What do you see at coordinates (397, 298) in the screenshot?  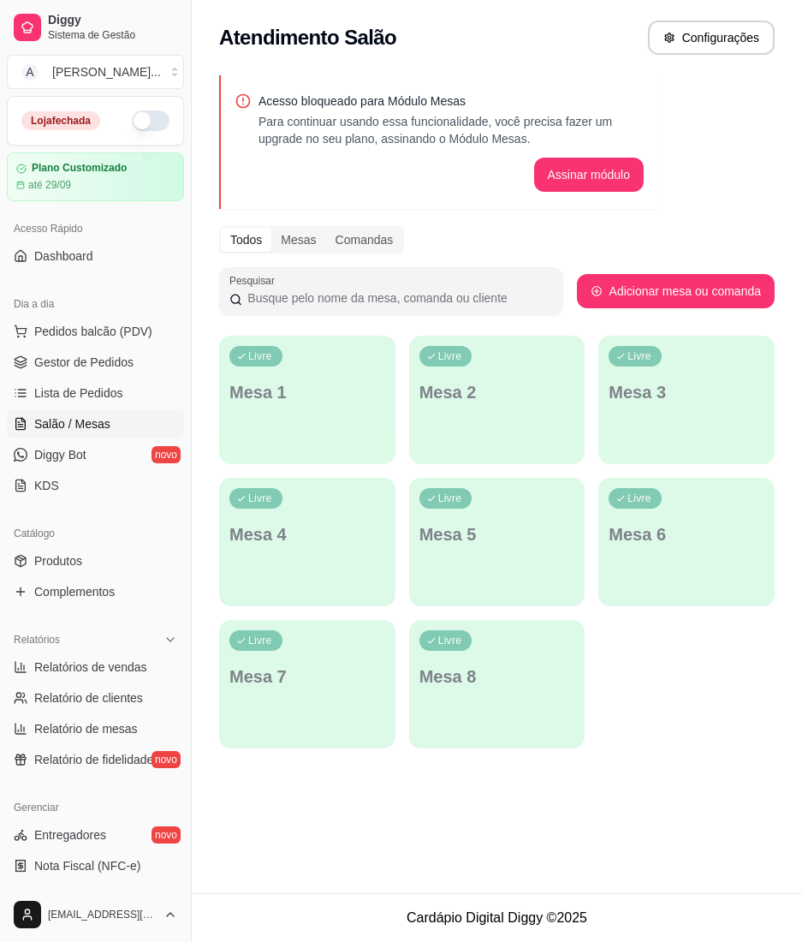 I see `input: Pesquisar` at bounding box center [397, 298].